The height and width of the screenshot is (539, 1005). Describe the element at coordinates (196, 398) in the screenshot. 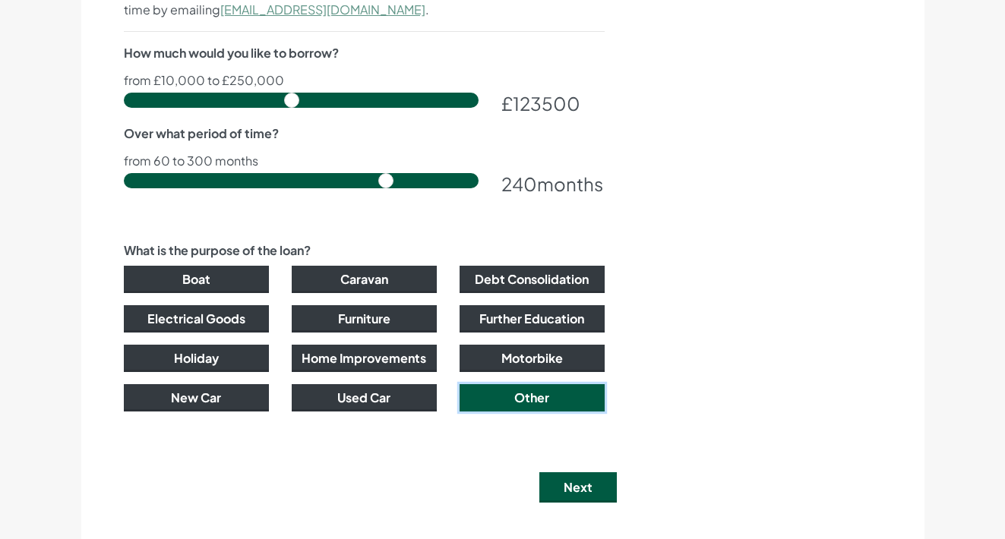

I see `button: New Car` at that location.